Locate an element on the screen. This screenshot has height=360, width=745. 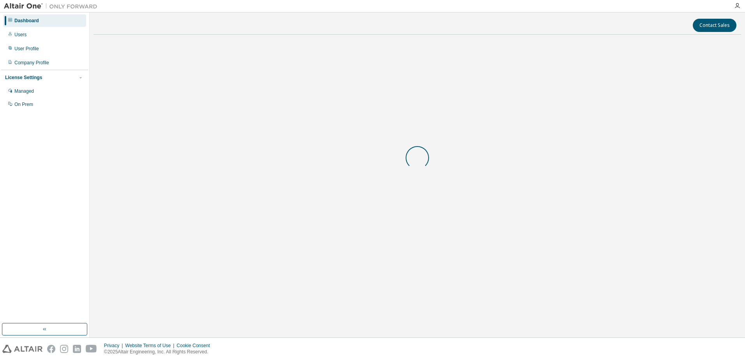
img: youtube.svg is located at coordinates (91, 349).